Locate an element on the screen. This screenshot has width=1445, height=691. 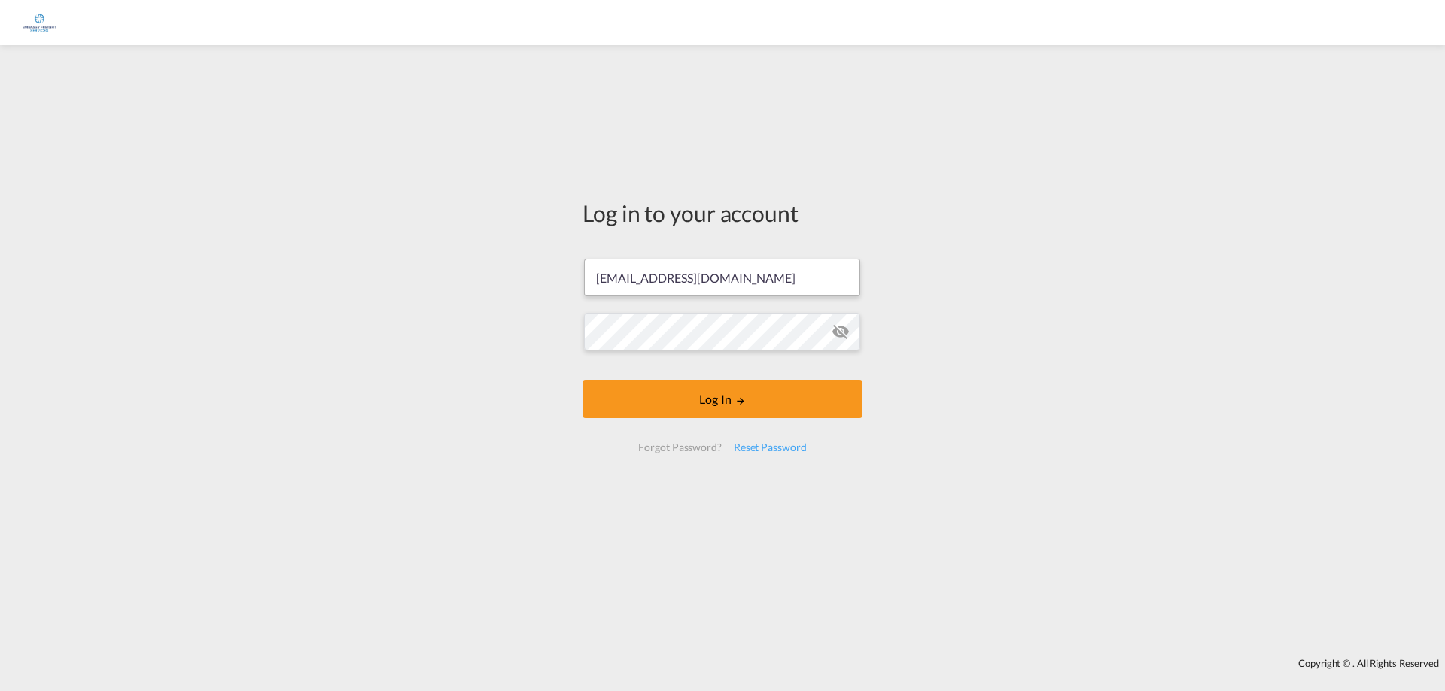
img: e1326340b7c511ef854e8d6a806141ad.jpg is located at coordinates (39, 23).